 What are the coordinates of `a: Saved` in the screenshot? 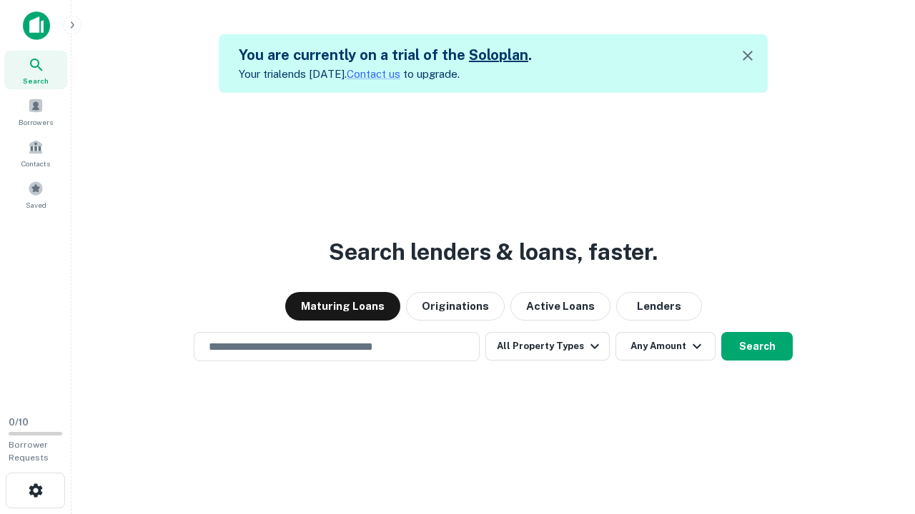 It's located at (36, 194).